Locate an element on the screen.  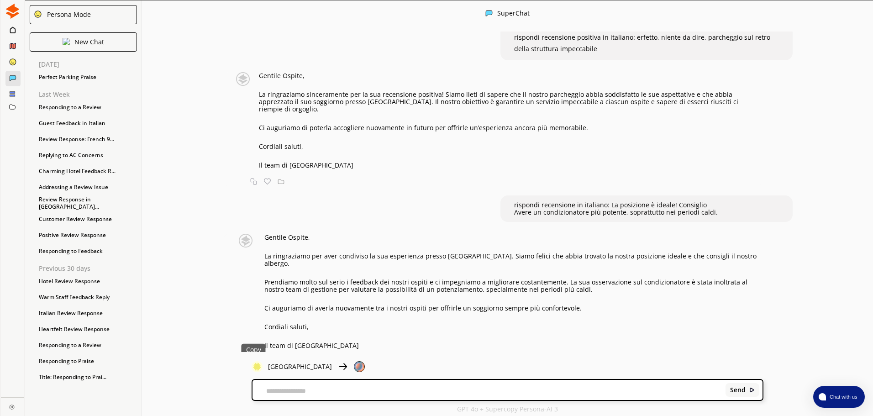
b: Send is located at coordinates (738, 390).